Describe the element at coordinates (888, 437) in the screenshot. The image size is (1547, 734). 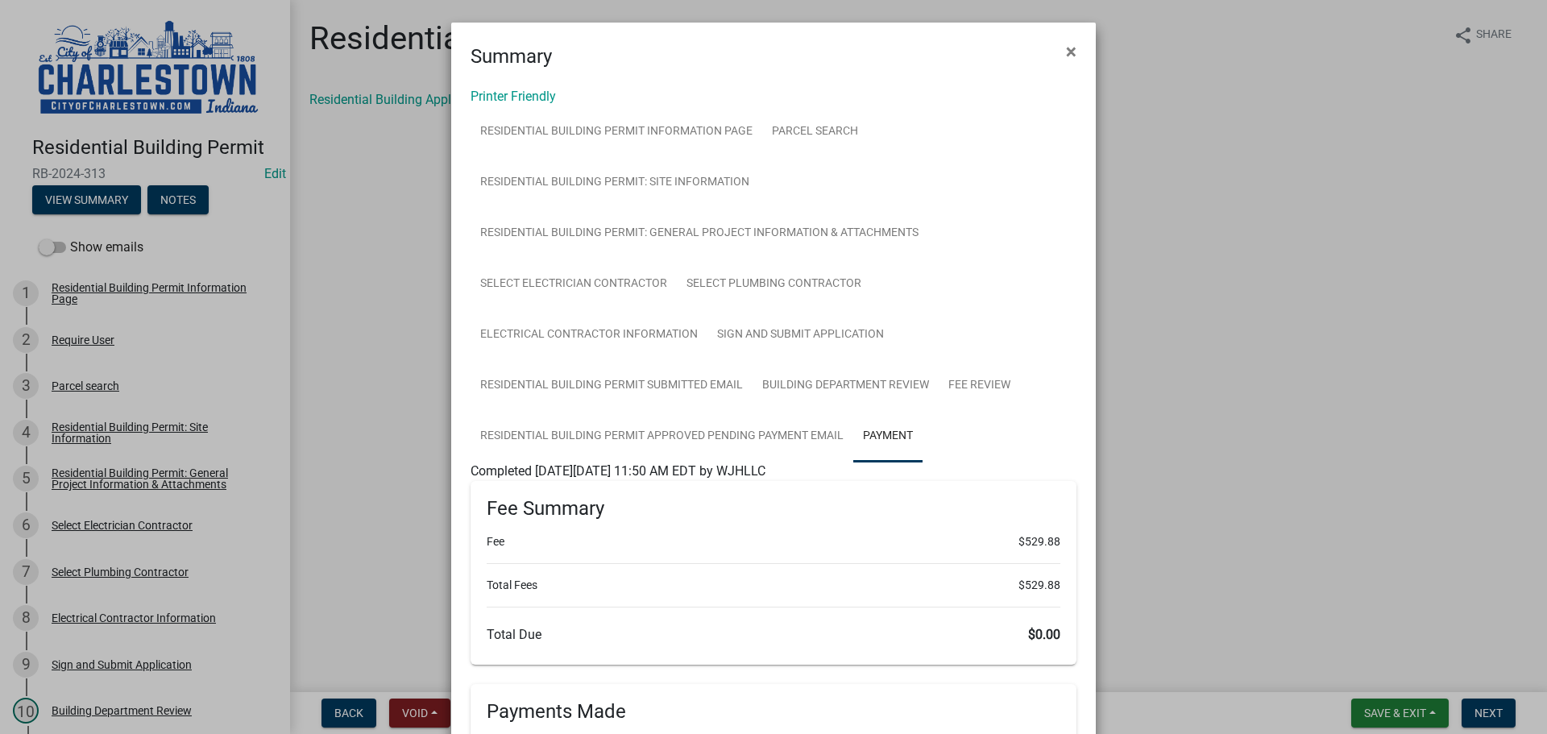
I see `a: Payment` at that location.